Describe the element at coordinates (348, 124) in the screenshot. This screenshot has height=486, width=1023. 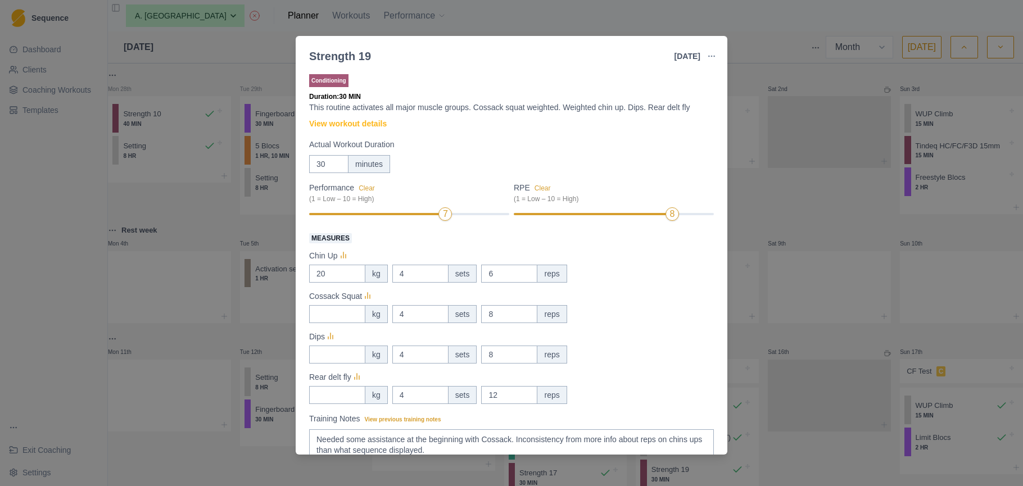
I see `a: View workout details` at that location.